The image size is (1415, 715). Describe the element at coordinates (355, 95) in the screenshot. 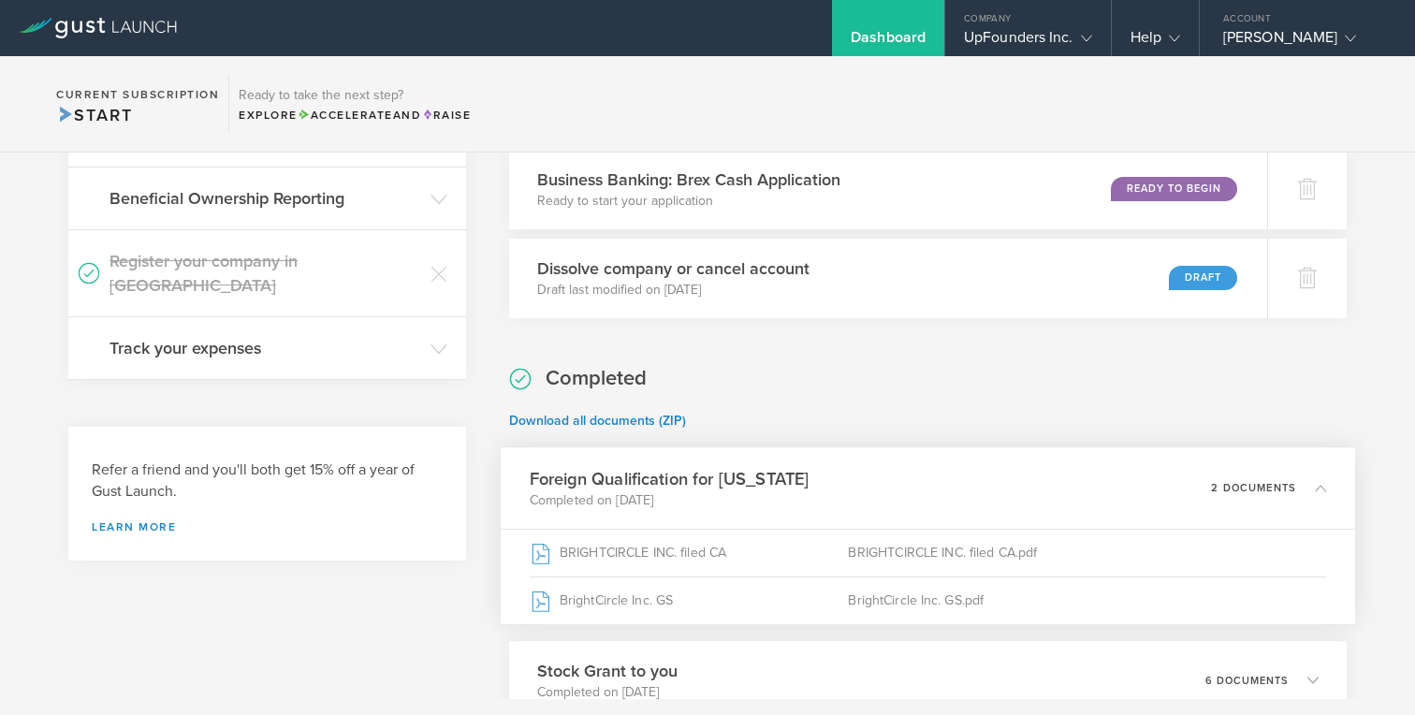

I see `h3: Ready to take the next step?` at that location.